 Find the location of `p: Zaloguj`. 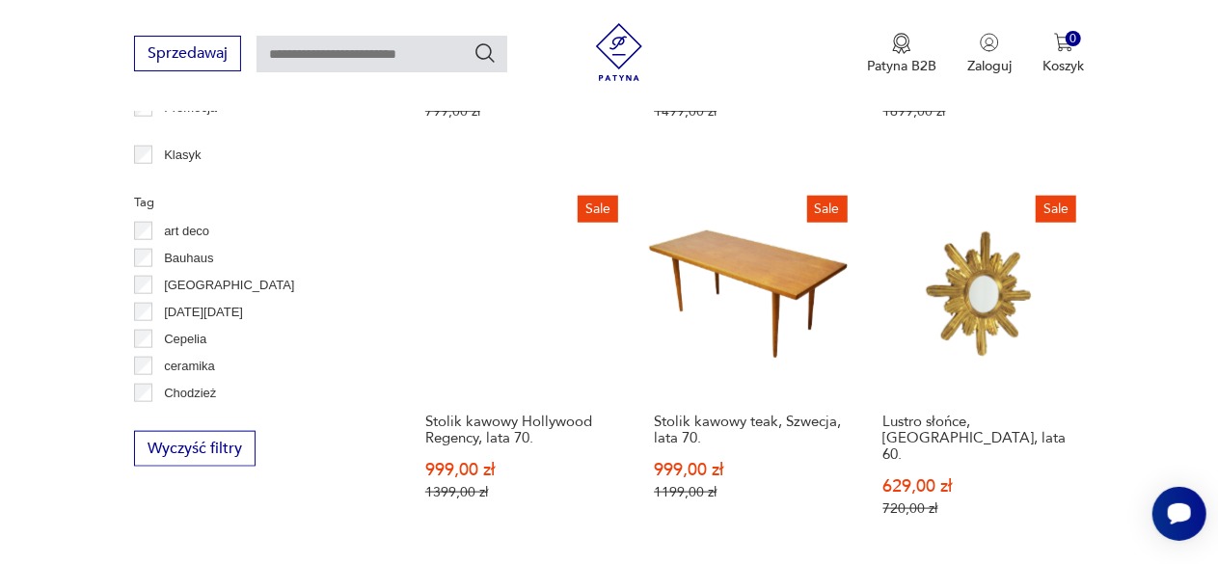

p: Zaloguj is located at coordinates (989, 66).